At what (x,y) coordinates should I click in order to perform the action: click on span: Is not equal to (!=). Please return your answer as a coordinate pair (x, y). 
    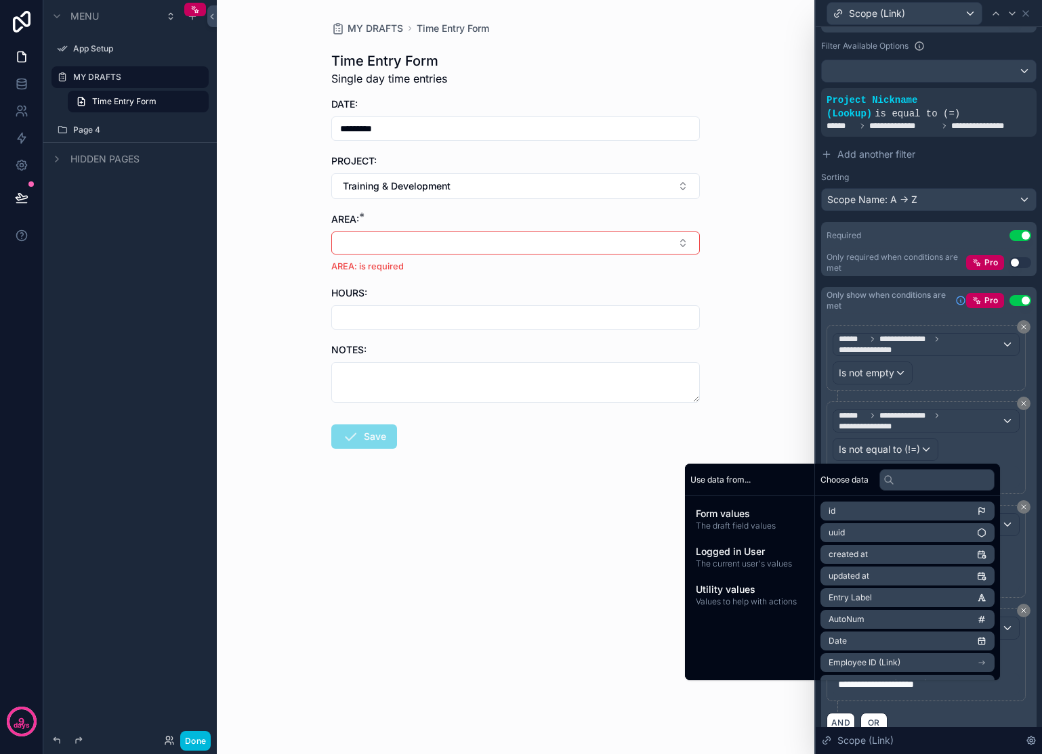
    Looking at the image, I should click on (879, 450).